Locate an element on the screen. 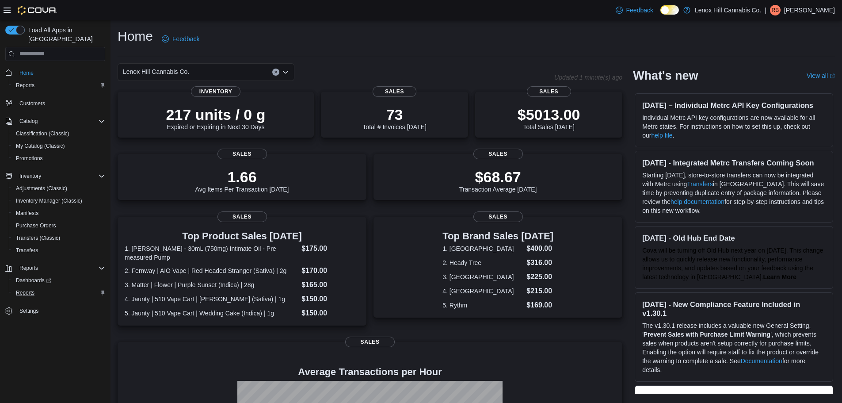 This screenshot has height=403, width=842. a: Promotions is located at coordinates (29, 158).